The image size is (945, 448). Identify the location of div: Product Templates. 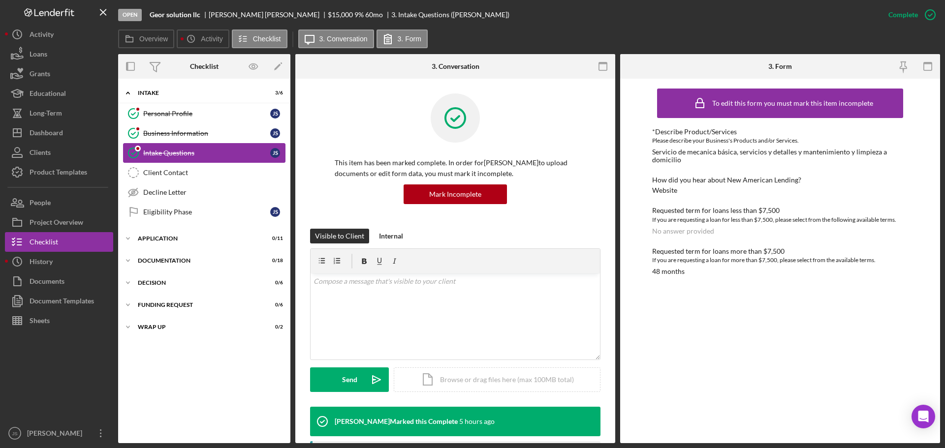
(58, 173).